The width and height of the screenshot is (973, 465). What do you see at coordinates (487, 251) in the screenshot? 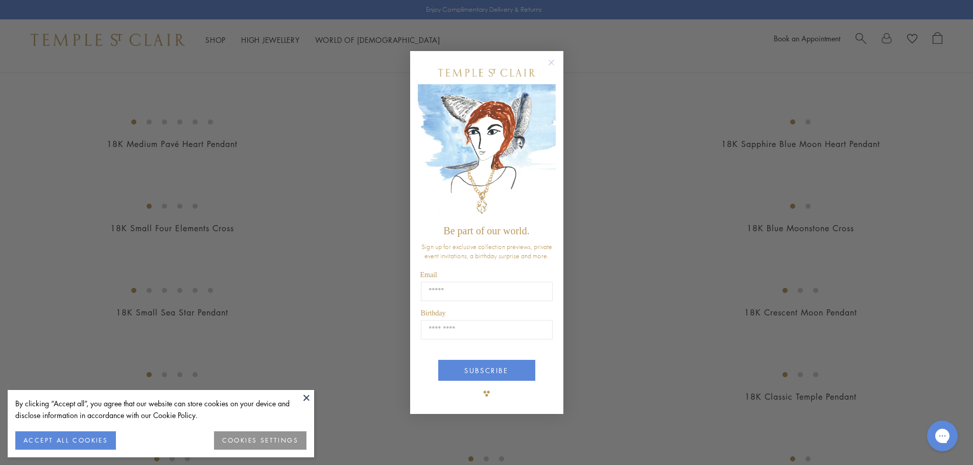
I see `span: Sign up for exclusive collection previews, private event invitations, a birthday surprise and more.` at bounding box center [487, 251].